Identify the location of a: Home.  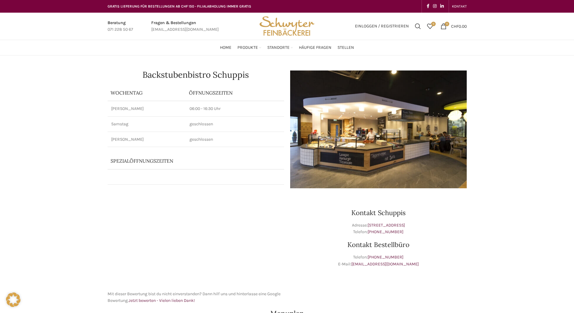
(226, 48).